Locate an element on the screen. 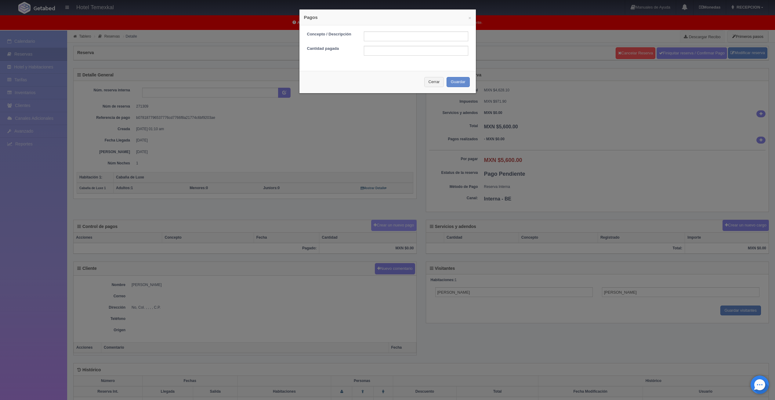 This screenshot has width=775, height=400. h4: Pagos is located at coordinates (388, 17).